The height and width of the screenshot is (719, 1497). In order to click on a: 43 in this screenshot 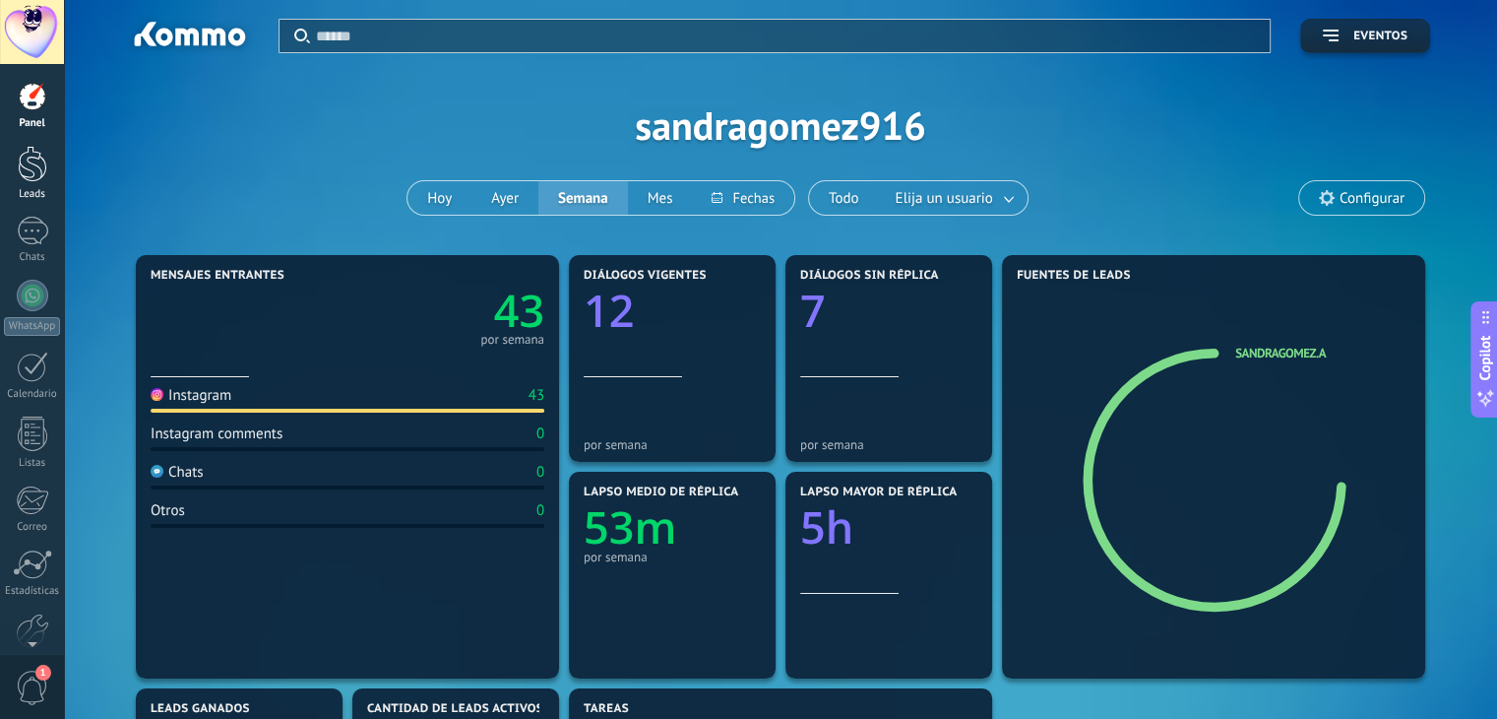, I will do `click(446, 310)`.